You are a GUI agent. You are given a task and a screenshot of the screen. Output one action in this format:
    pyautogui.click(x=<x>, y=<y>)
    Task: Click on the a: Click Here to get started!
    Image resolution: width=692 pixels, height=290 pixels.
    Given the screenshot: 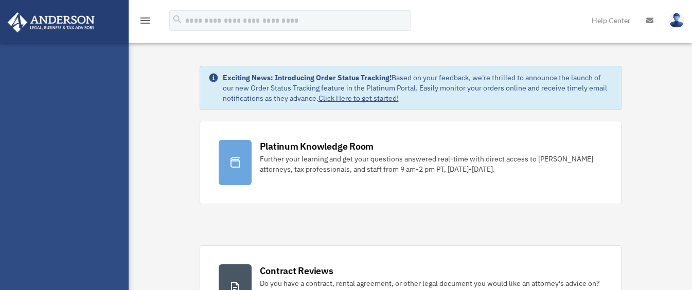 What is the action you would take?
    pyautogui.click(x=359, y=98)
    